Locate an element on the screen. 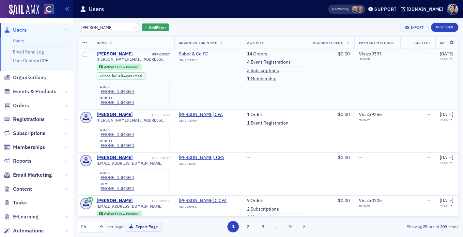 The height and width of the screenshot is (237, 463). button: AddFilter is located at coordinates (155, 27).